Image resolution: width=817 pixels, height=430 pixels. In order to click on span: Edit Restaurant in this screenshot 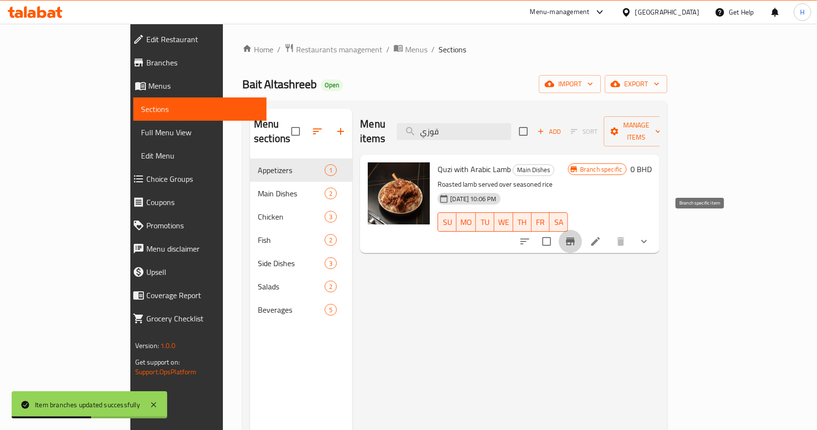, I will do `click(203, 39)`.